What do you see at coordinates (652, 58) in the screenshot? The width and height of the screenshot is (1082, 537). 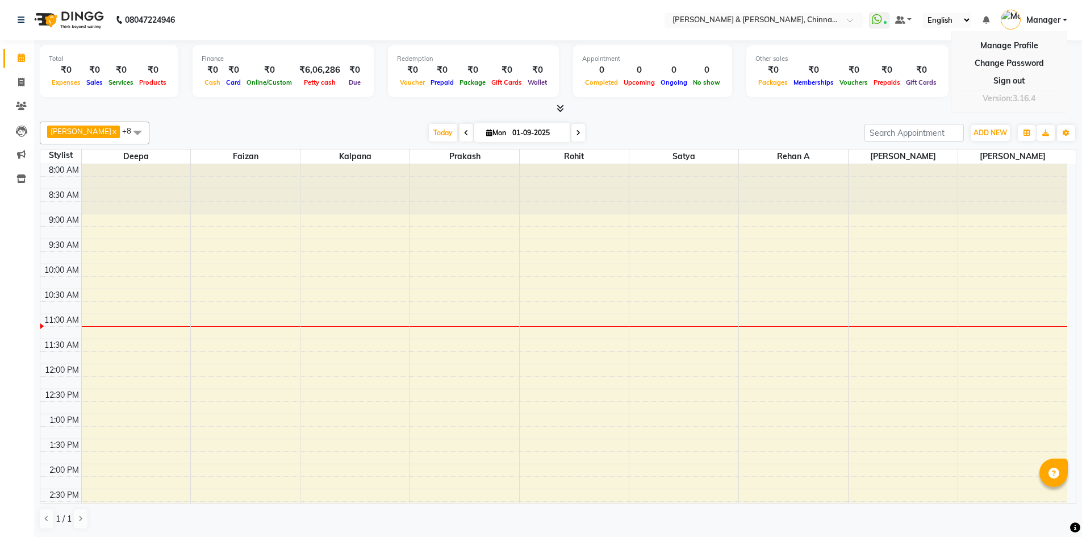 I see `div: Appointment` at bounding box center [652, 58].